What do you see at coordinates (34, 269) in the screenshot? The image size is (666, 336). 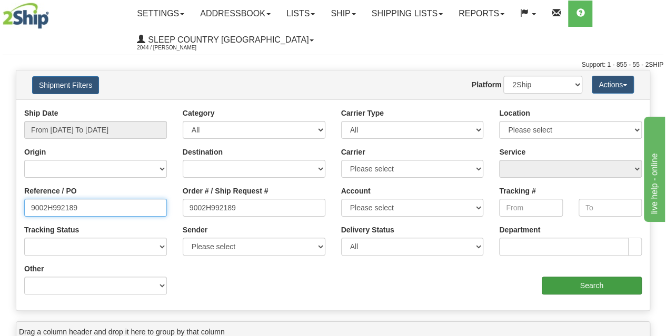 I see `label: Other` at bounding box center [34, 269].